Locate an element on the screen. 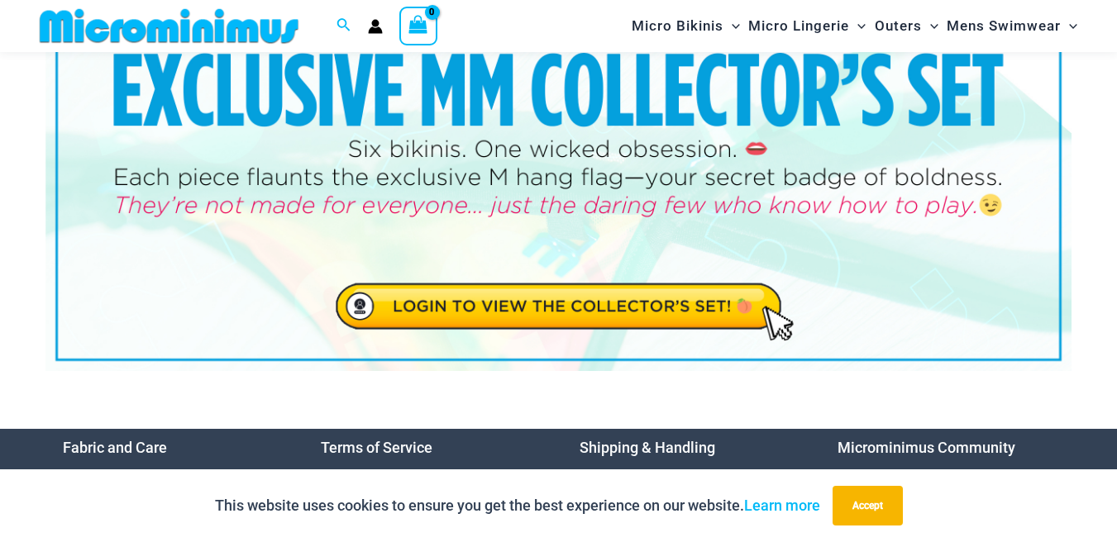 Image resolution: width=1117 pixels, height=542 pixels. span: Mens Swimwear is located at coordinates (1004, 26).